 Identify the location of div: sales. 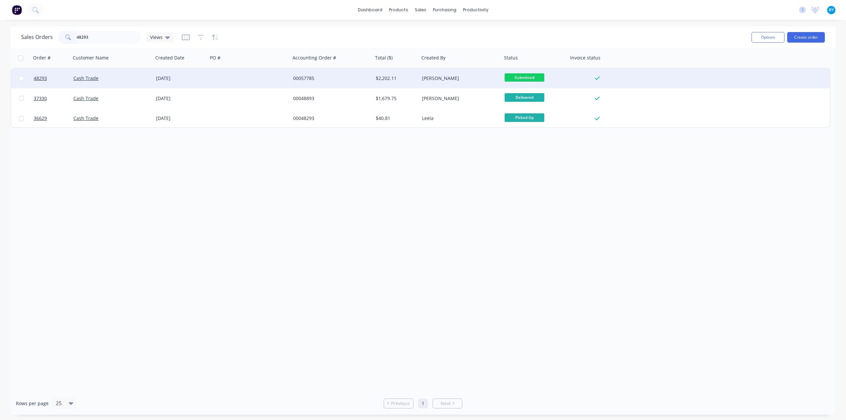
(420, 10).